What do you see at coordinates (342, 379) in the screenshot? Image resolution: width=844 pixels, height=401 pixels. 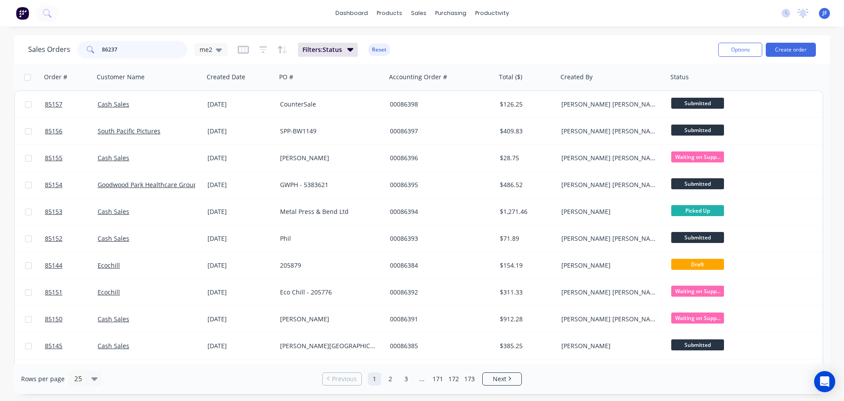 I see `a: Previous page` at bounding box center [342, 379].